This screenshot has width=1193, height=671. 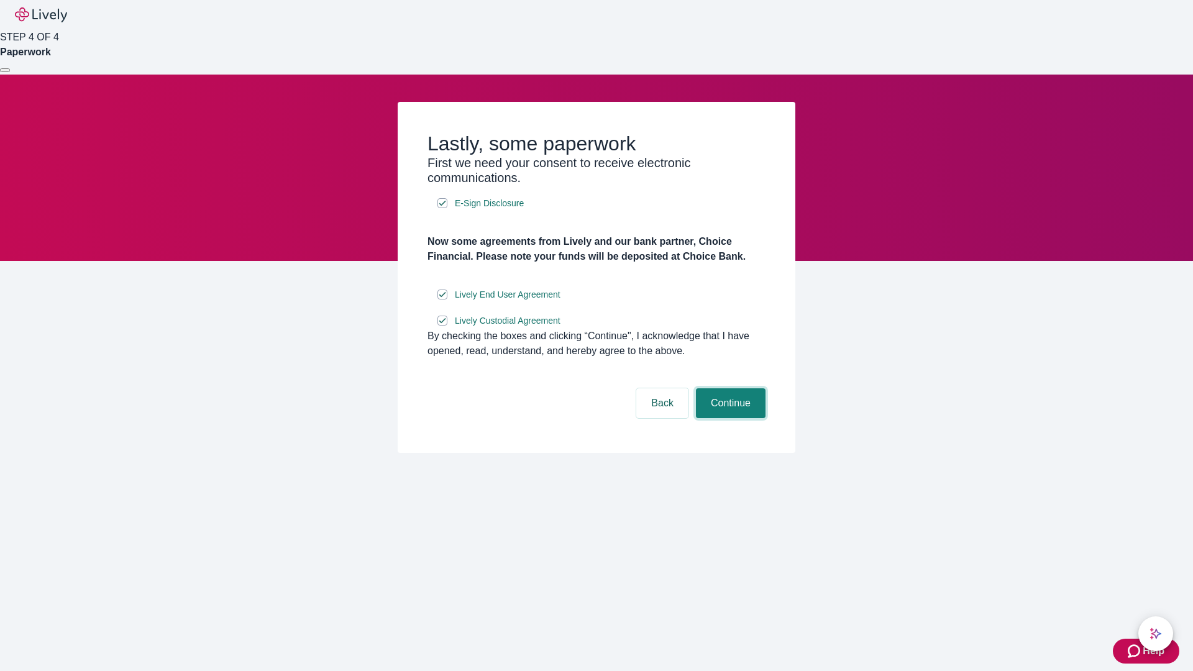 I want to click on button: Zendesk support iconHelp, so click(x=1146, y=651).